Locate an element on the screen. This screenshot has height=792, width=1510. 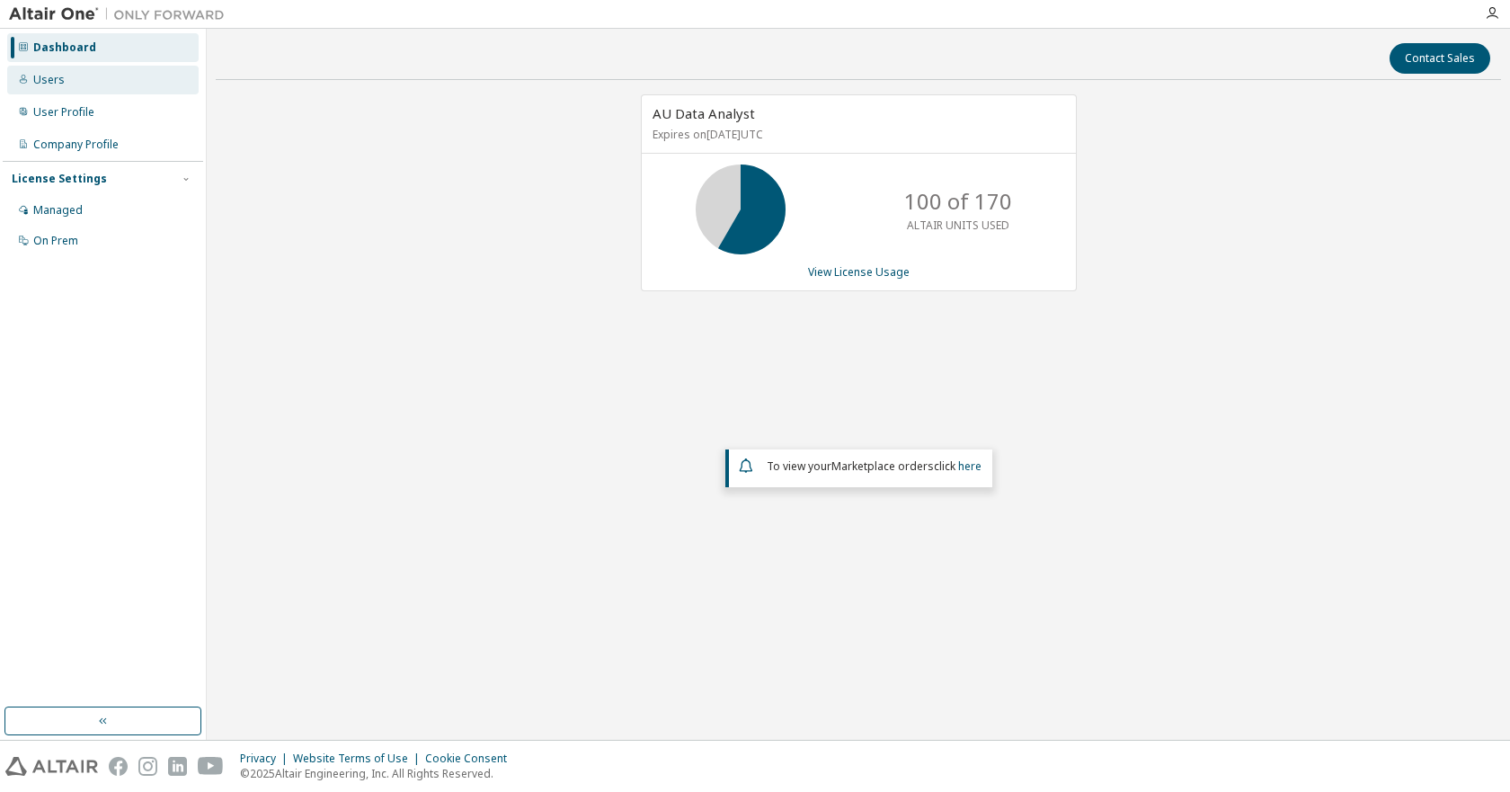
p: © 2025 Altair Engineering, Inc. All Rights Reserved. is located at coordinates (378, 773).